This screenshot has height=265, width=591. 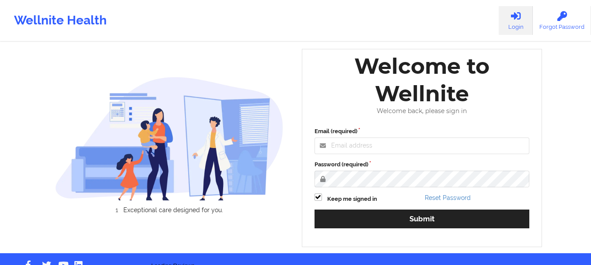 What do you see at coordinates (422, 219) in the screenshot?
I see `button: Submit` at bounding box center [422, 219].